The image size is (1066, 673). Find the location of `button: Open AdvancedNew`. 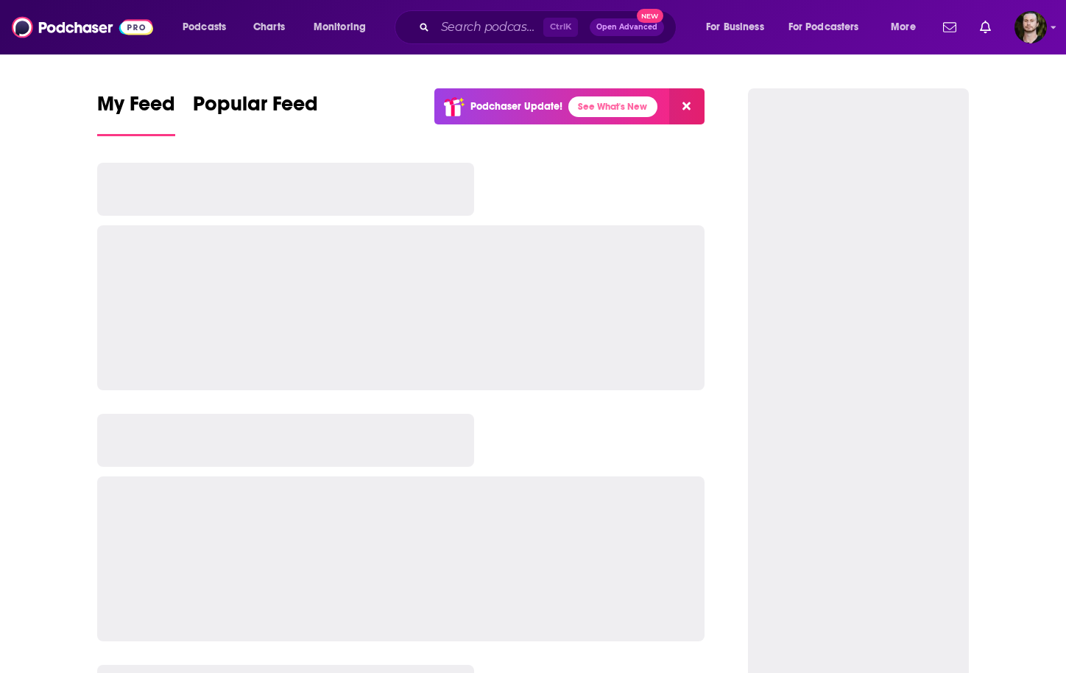

button: Open AdvancedNew is located at coordinates (626, 27).